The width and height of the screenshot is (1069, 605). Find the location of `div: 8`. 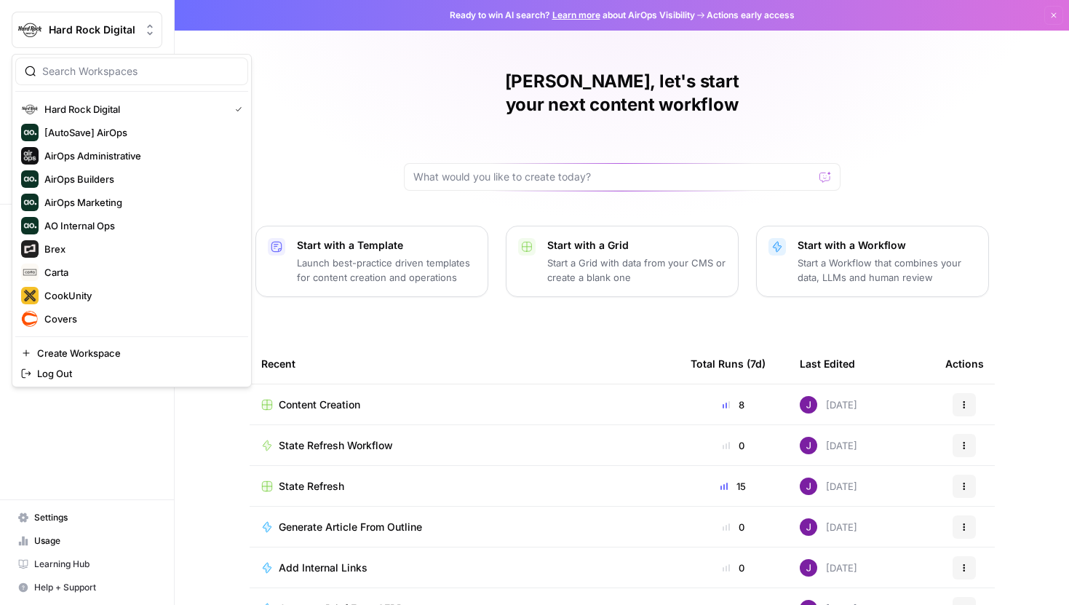

div: 8 is located at coordinates (733, 405).